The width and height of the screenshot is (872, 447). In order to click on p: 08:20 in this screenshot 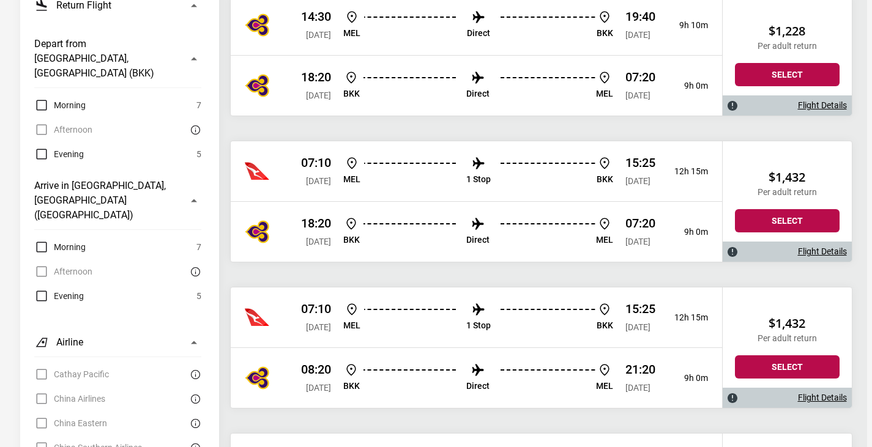, I will do `click(316, 369)`.